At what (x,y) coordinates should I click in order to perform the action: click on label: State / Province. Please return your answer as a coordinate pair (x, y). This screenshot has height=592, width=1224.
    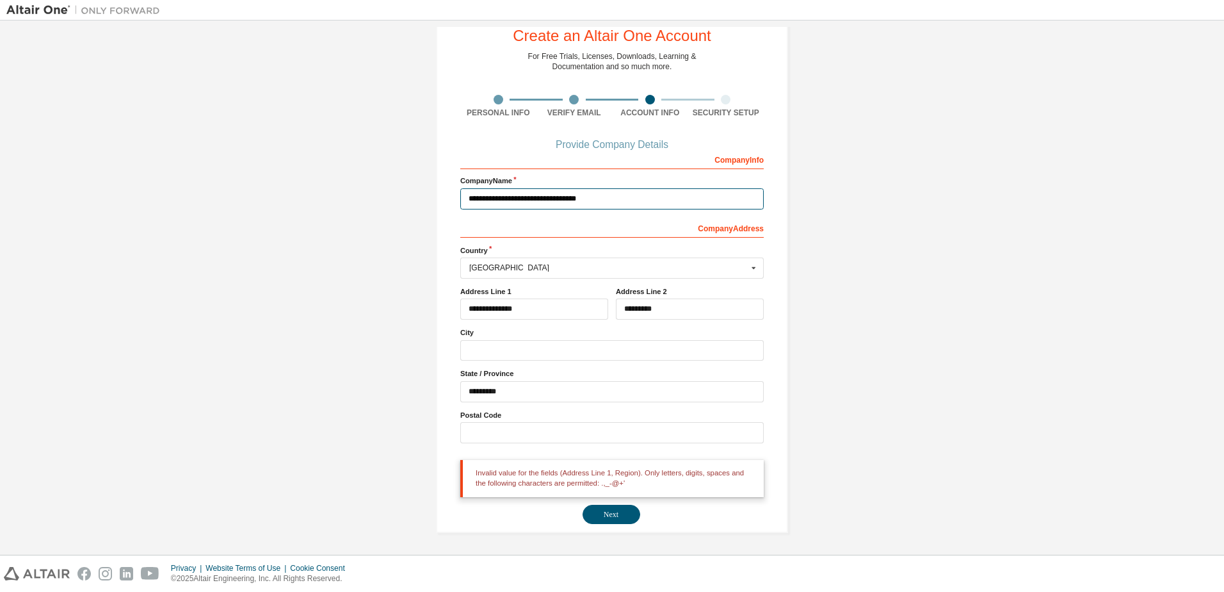
    Looking at the image, I should click on (612, 373).